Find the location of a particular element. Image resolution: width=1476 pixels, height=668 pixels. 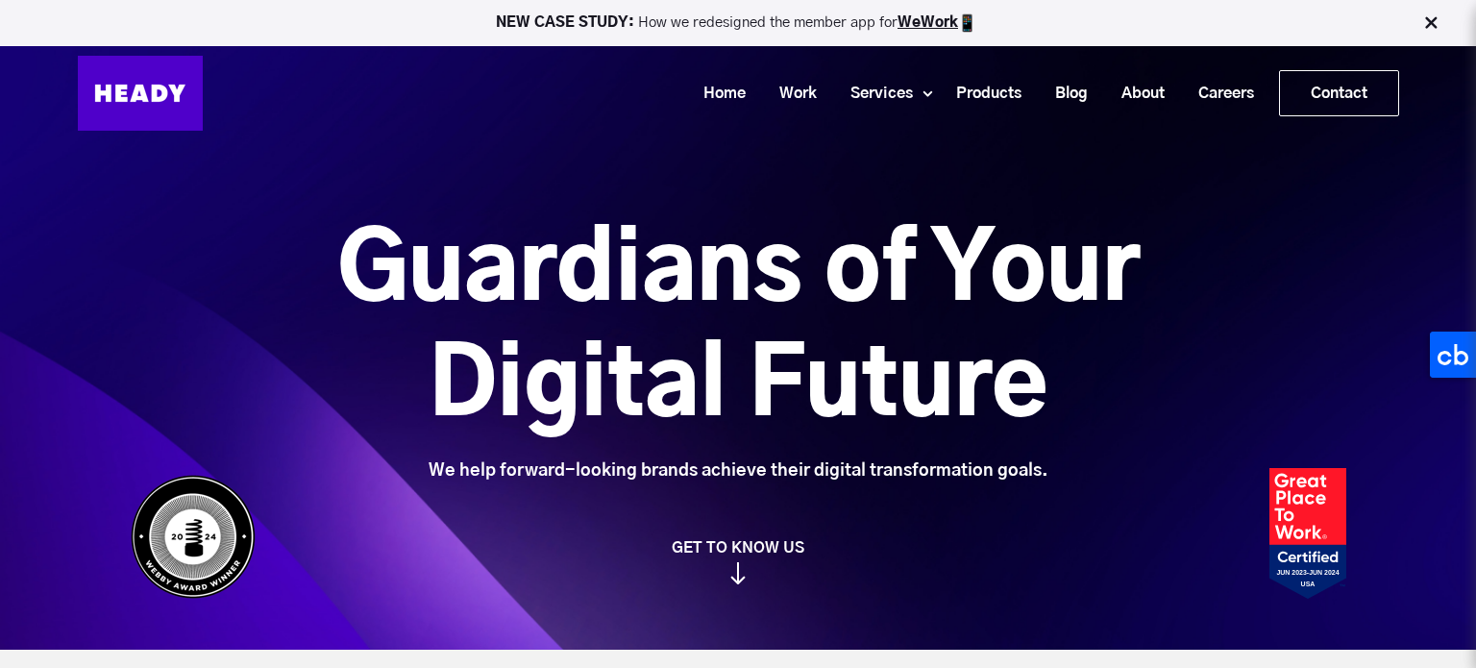

img: Heady_WebbyAward_Winner-4 is located at coordinates (193, 536).